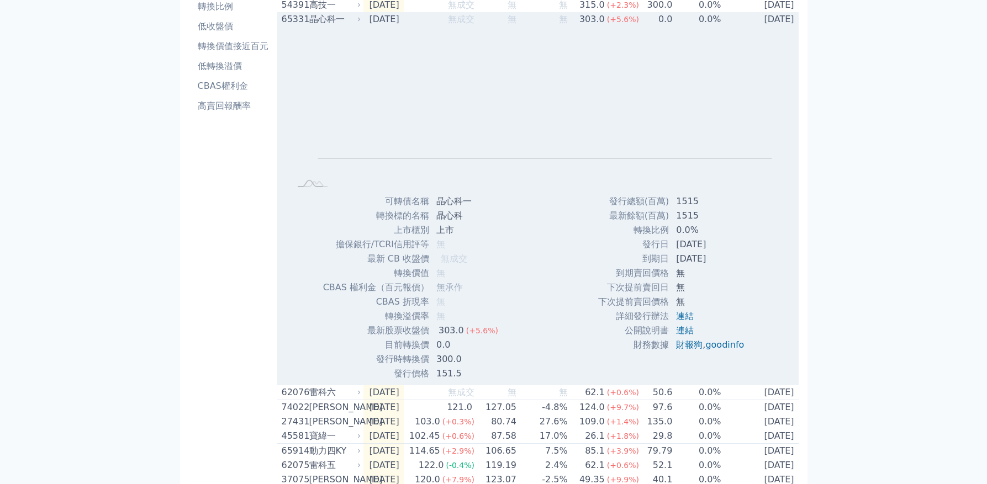  What do you see at coordinates (633, 245) in the screenshot?
I see `td: 發行日` at bounding box center [633, 245].